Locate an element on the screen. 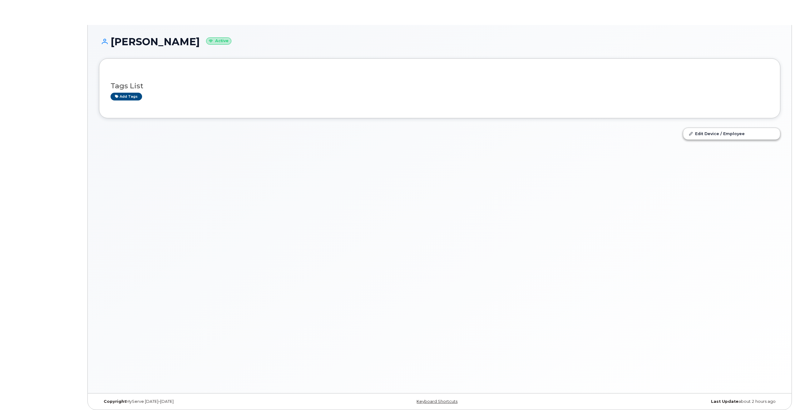 The image size is (795, 410). a: Keyboard Shortcuts is located at coordinates (437, 401).